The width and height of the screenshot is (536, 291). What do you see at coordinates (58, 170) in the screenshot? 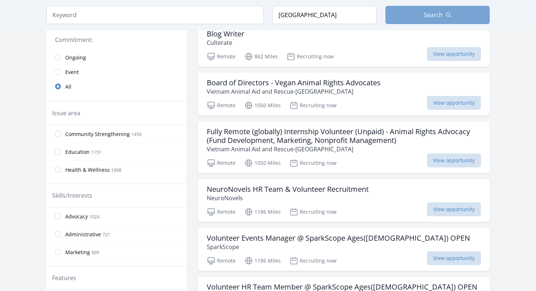
I see `input: Health & Wellness 1098` at bounding box center [58, 170].